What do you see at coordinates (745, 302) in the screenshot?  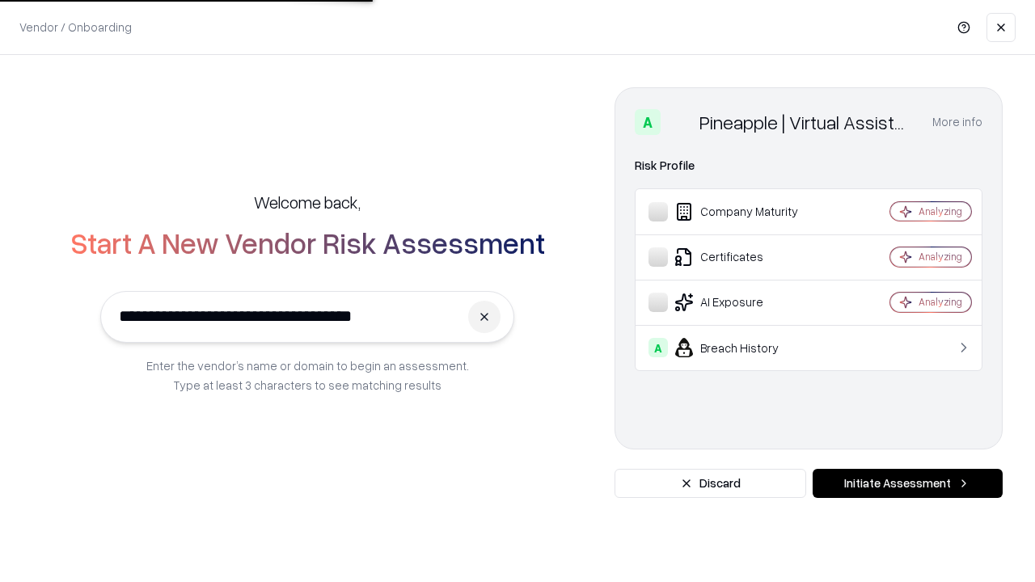 I see `div: AI Exposure` at bounding box center [745, 302].